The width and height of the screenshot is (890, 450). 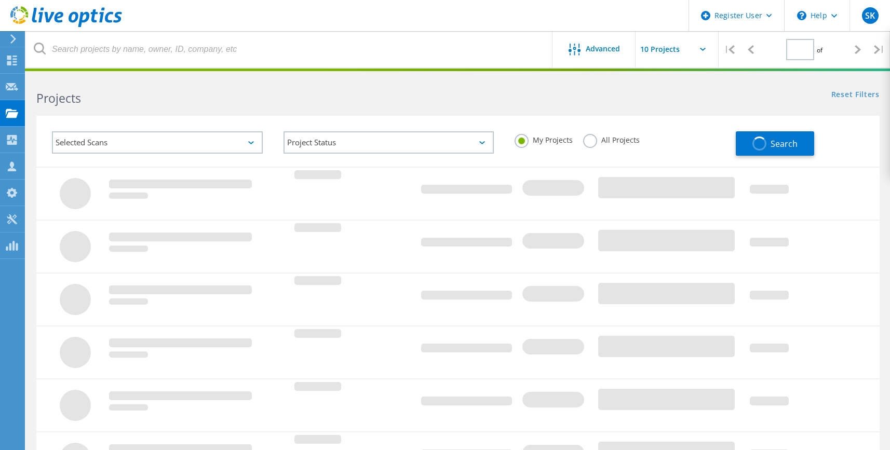 What do you see at coordinates (856, 95) in the screenshot?
I see `a: Reset Filters` at bounding box center [856, 95].